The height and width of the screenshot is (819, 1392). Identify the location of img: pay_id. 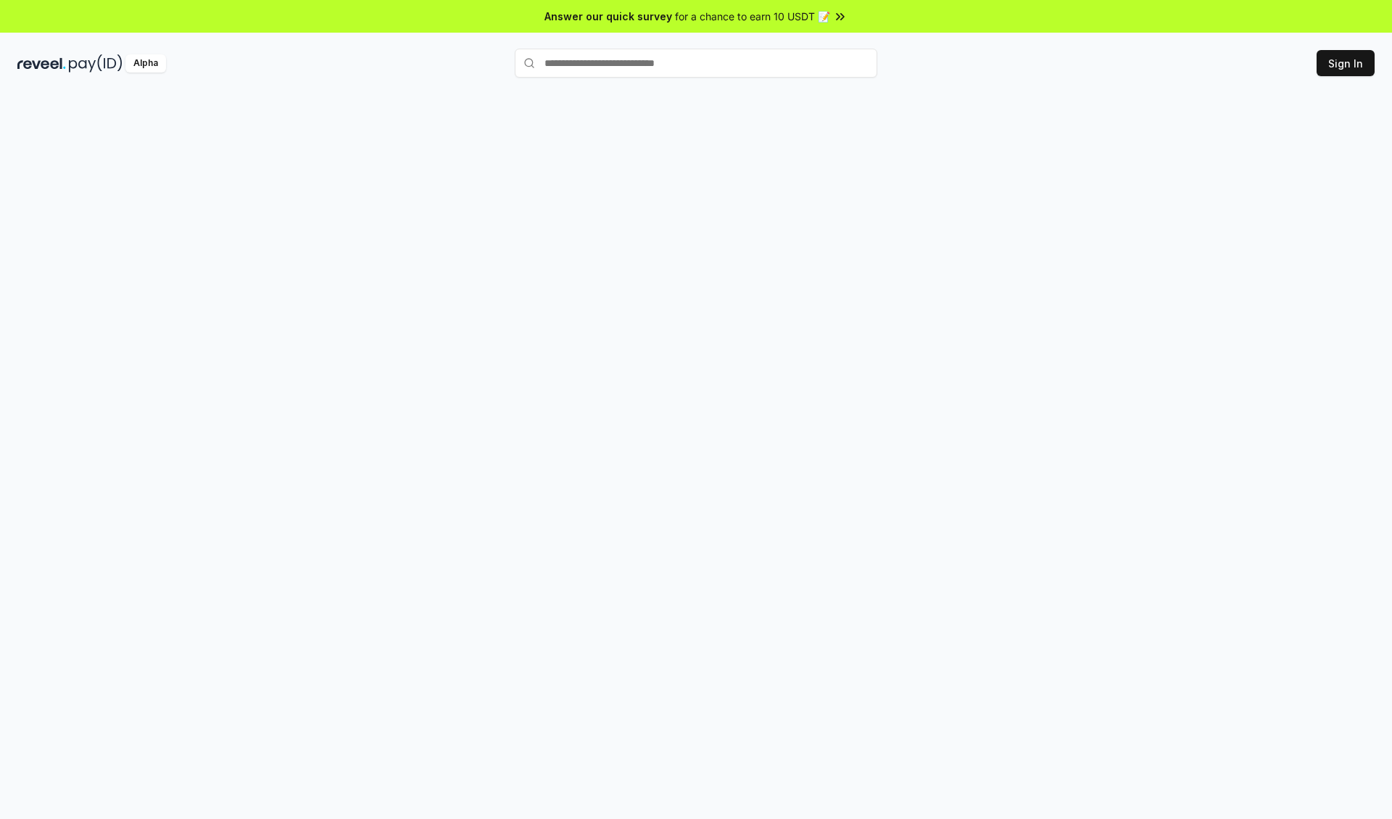
(96, 63).